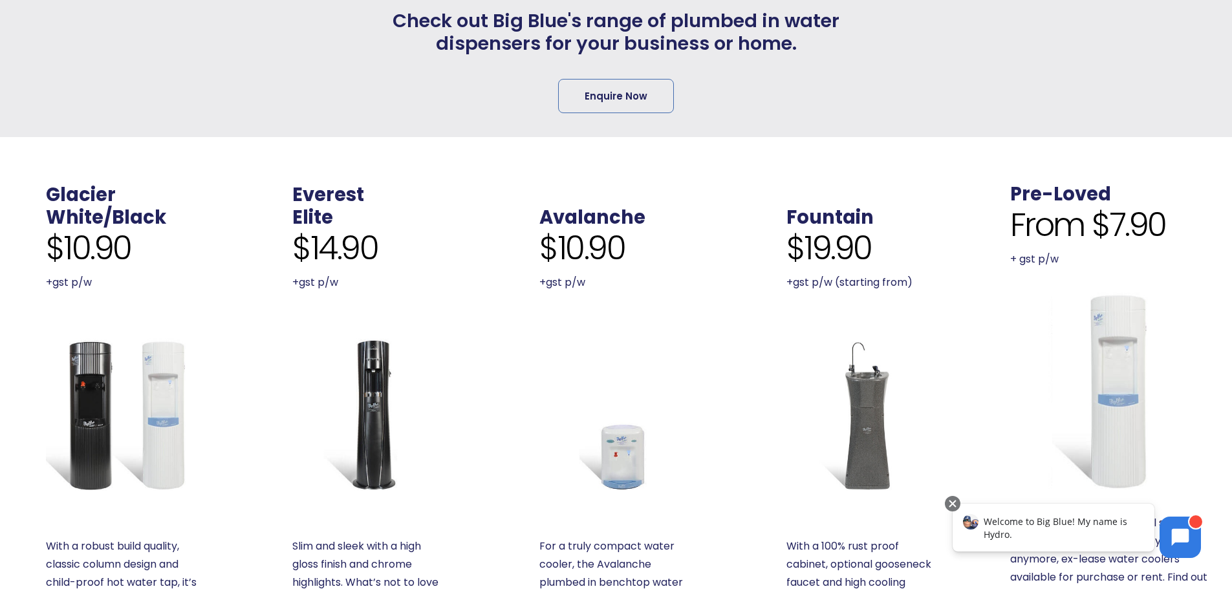  Describe the element at coordinates (863, 283) in the screenshot. I see `p: +gst p/w (starting from)` at that location.